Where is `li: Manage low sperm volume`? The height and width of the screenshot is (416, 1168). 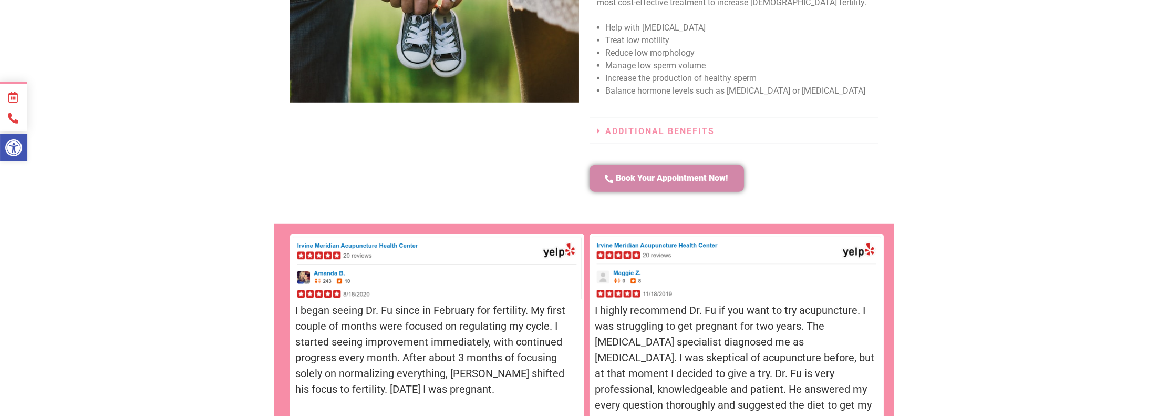
li: Manage low sperm volume is located at coordinates (738, 66).